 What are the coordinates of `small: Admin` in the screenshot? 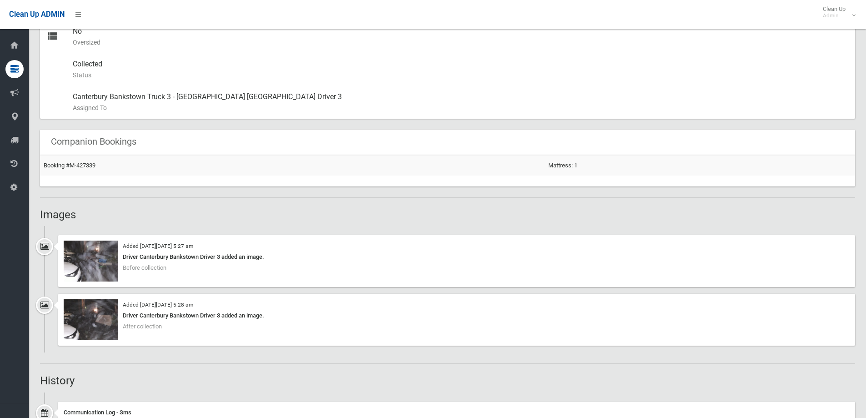 It's located at (834, 15).